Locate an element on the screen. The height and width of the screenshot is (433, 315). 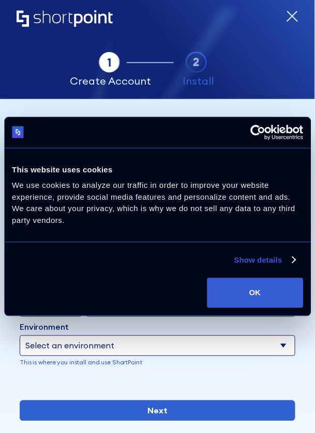
button: OK is located at coordinates (255, 293).